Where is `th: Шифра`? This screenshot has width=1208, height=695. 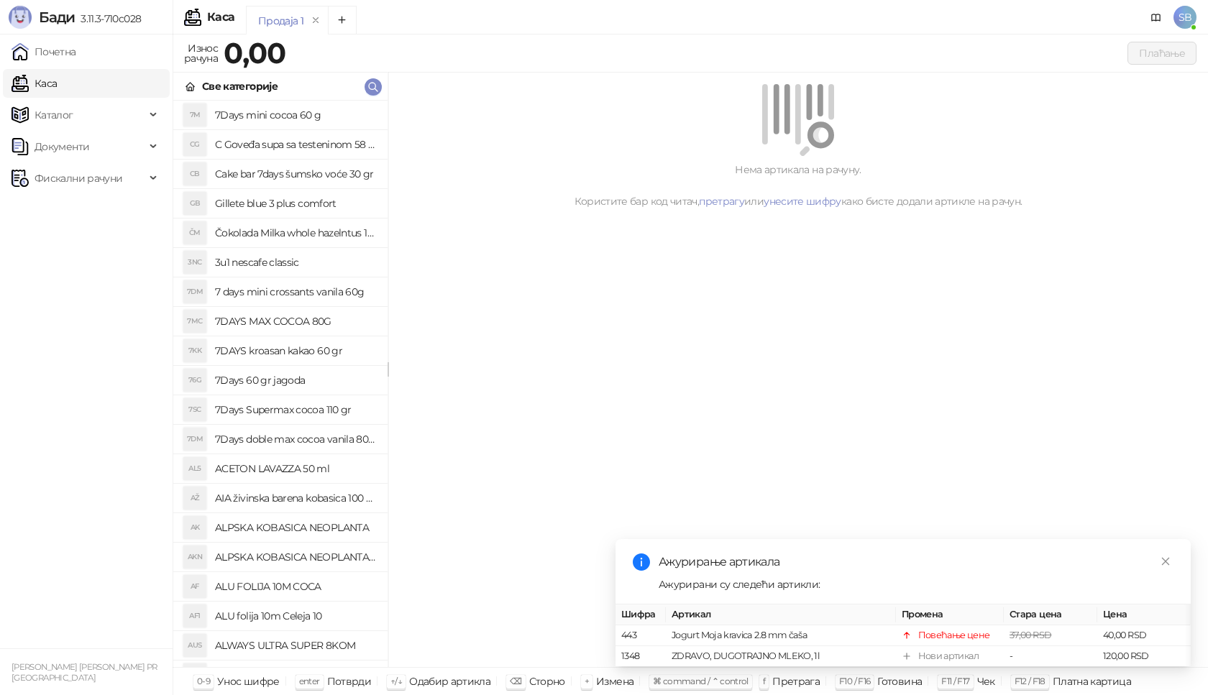 th: Шифра is located at coordinates (640, 615).